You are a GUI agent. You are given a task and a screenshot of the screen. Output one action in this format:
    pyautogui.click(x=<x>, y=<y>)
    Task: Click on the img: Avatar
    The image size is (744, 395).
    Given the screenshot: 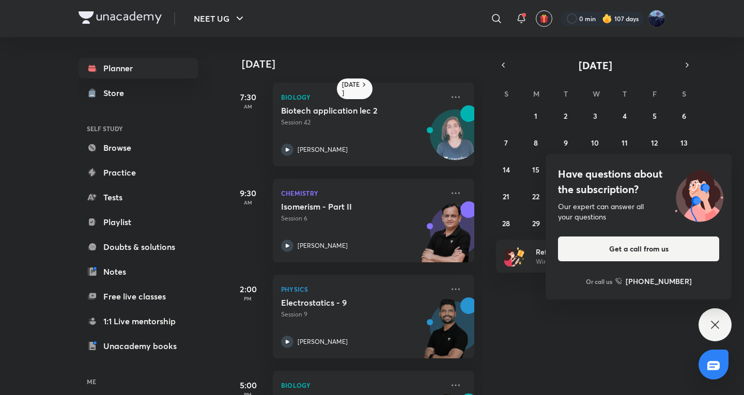 What is the action you would take?
    pyautogui.click(x=455, y=140)
    